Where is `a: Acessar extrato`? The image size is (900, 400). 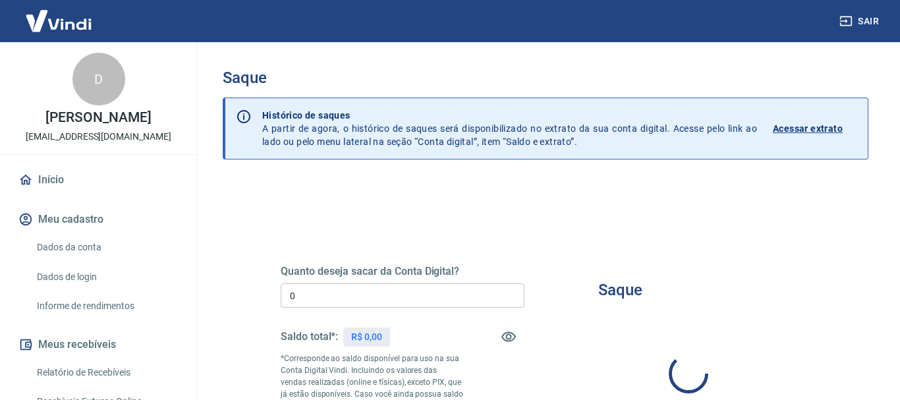 a: Acessar extrato is located at coordinates (815, 128).